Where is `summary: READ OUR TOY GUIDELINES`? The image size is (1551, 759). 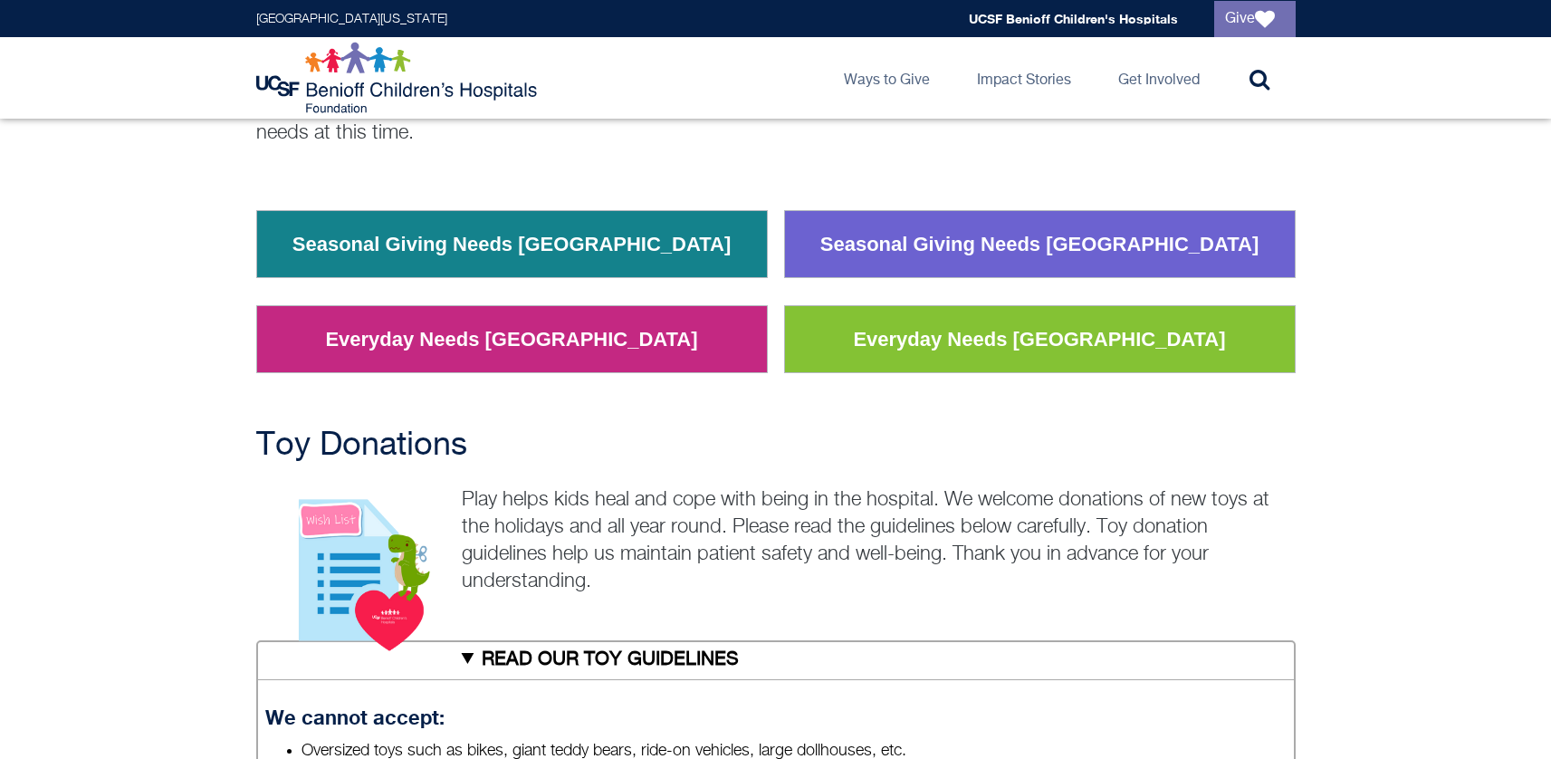
summary: READ OUR TOY GUIDELINES is located at coordinates (776, 660).